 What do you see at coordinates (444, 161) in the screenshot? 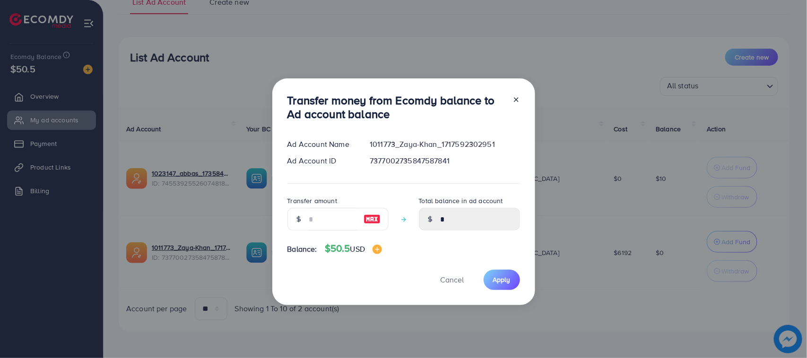
I see `div: 7377002735847587841` at bounding box center [444, 161].